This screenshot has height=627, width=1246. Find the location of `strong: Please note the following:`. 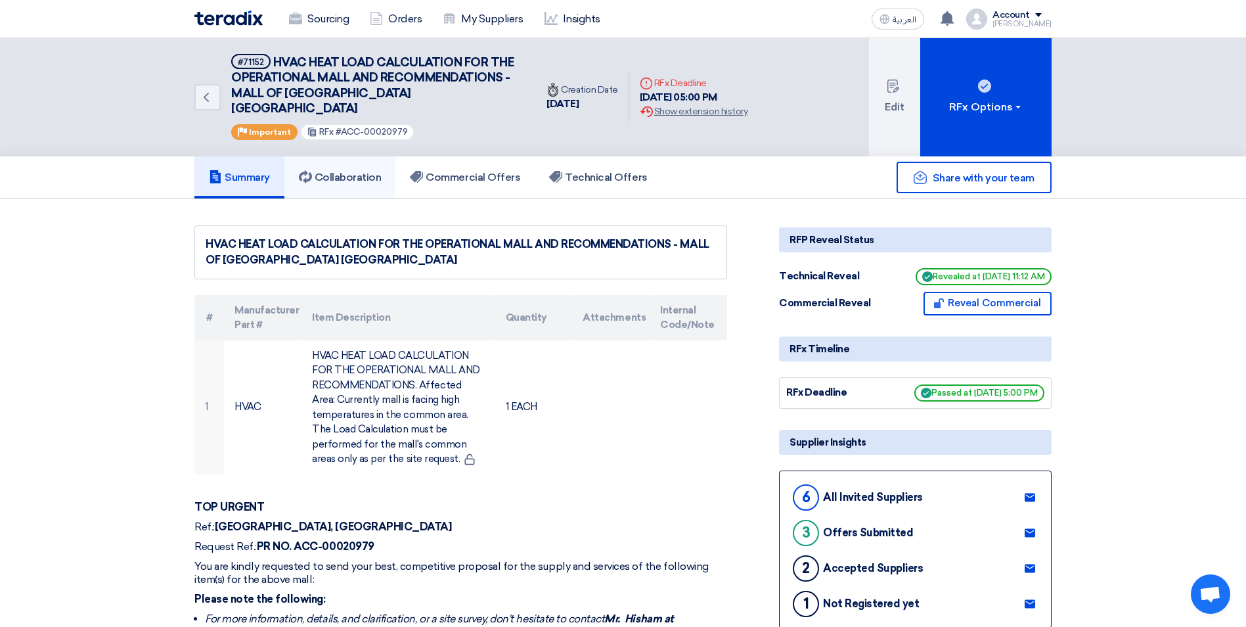

strong: Please note the following: is located at coordinates (260, 598).